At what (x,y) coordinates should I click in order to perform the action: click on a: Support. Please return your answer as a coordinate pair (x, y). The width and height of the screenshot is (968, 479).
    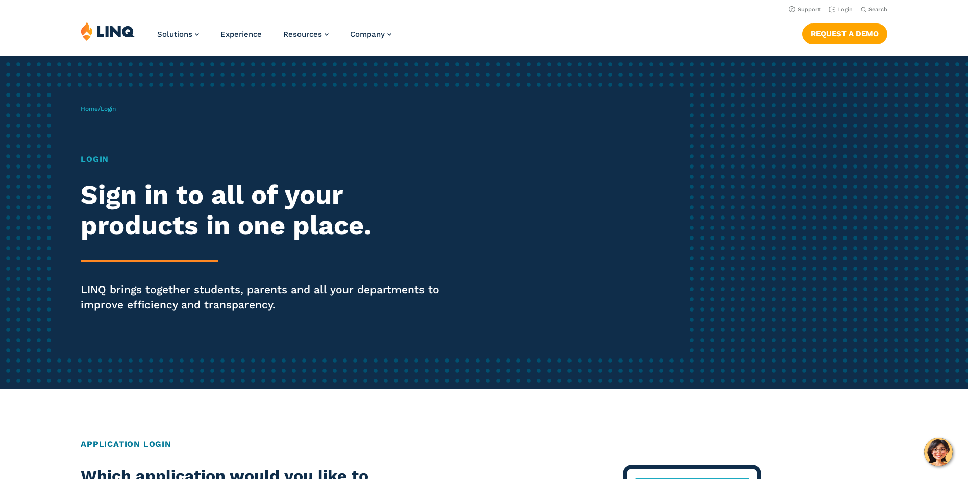
    Looking at the image, I should click on (805, 9).